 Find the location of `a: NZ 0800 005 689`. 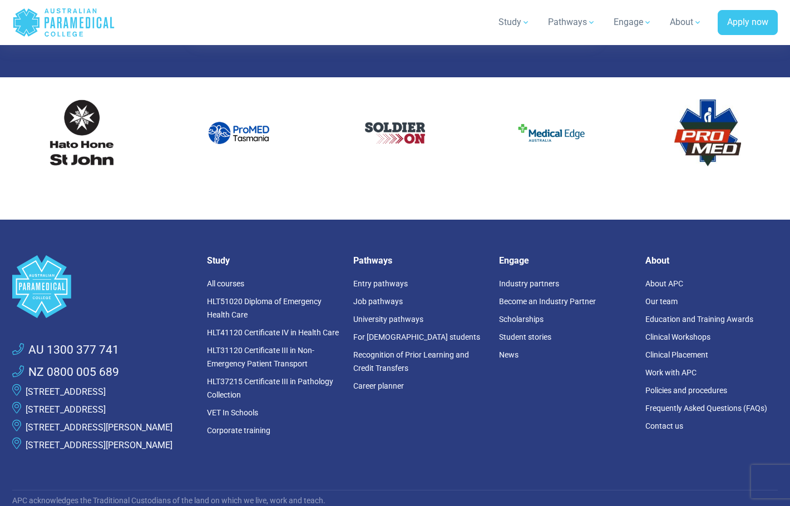

a: NZ 0800 005 689 is located at coordinates (66, 373).